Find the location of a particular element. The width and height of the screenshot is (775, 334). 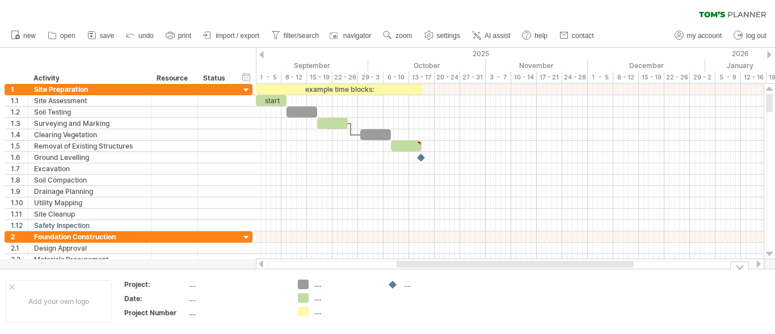

div: 1.5 is located at coordinates (19, 146).